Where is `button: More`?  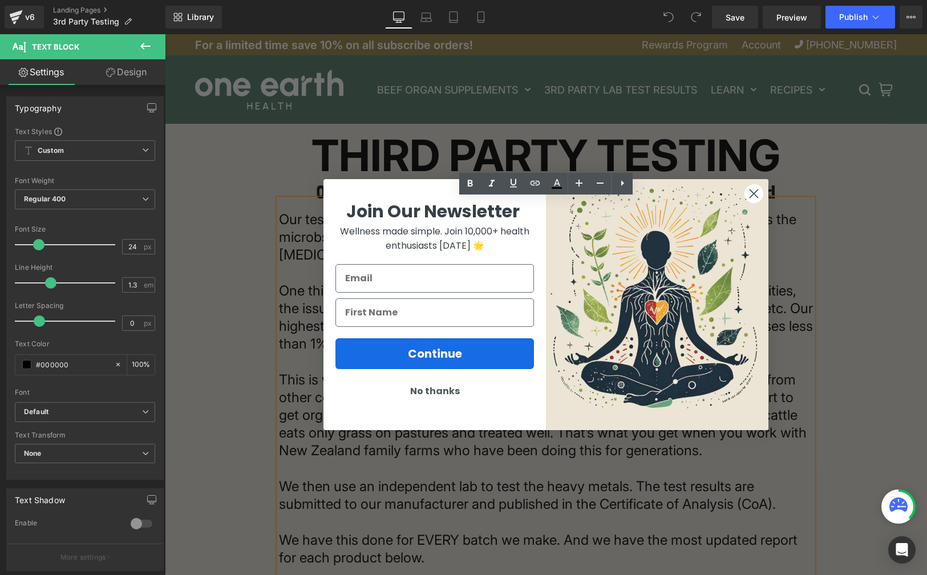 button: More is located at coordinates (911, 17).